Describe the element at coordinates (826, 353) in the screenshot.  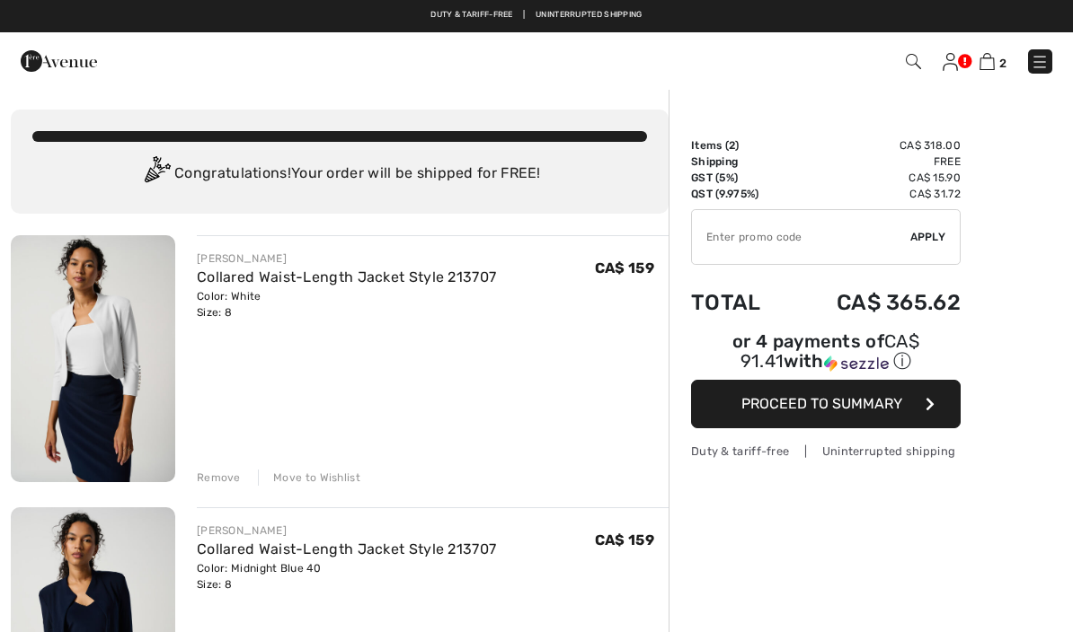
I see `div: or 4 payments of with` at that location.